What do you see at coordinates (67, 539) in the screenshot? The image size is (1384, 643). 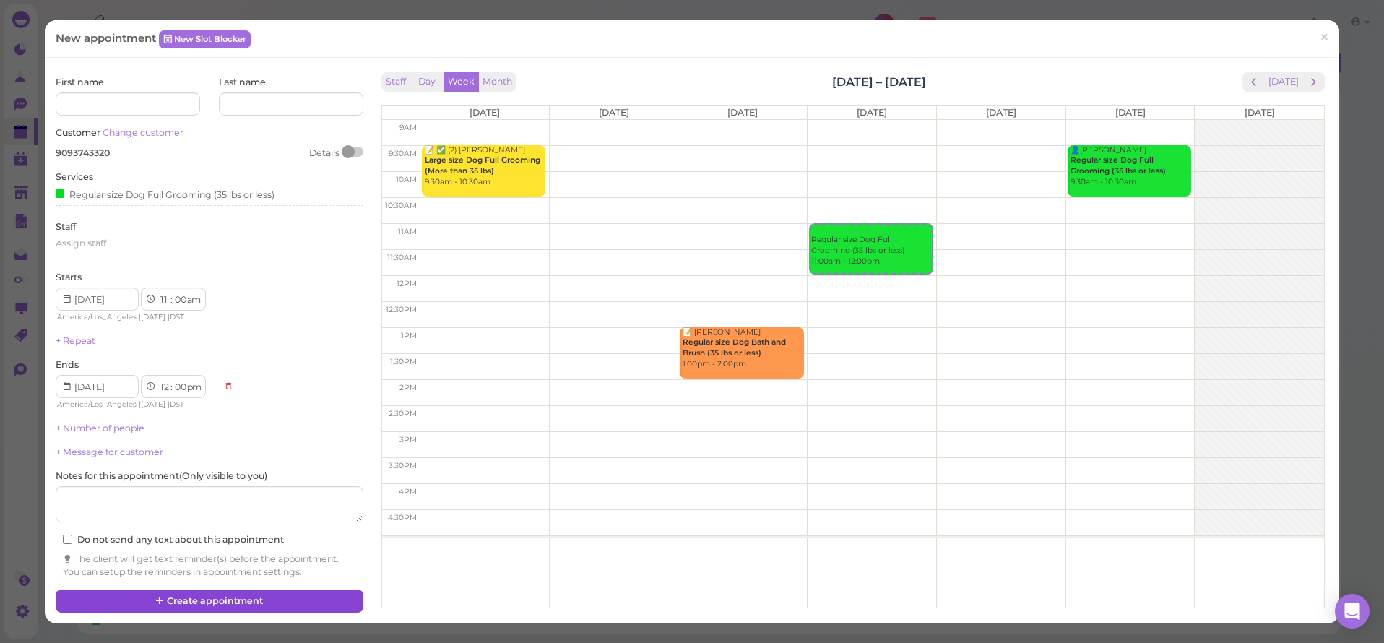 I see `input: Do not send any text about this appointment` at bounding box center [67, 539].